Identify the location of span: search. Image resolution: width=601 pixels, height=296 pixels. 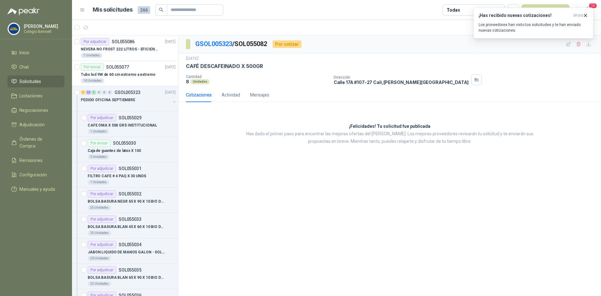
(161, 10).